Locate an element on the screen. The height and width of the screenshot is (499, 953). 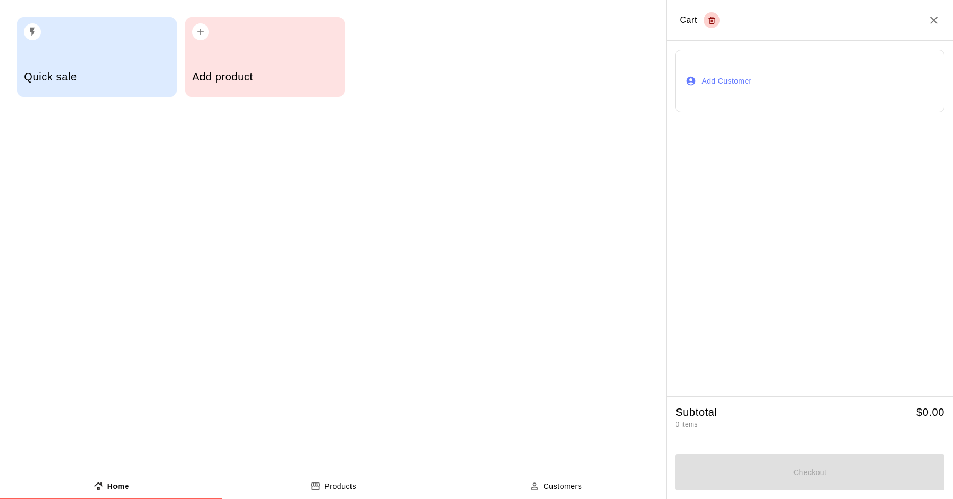
div: Cart is located at coordinates (700, 20).